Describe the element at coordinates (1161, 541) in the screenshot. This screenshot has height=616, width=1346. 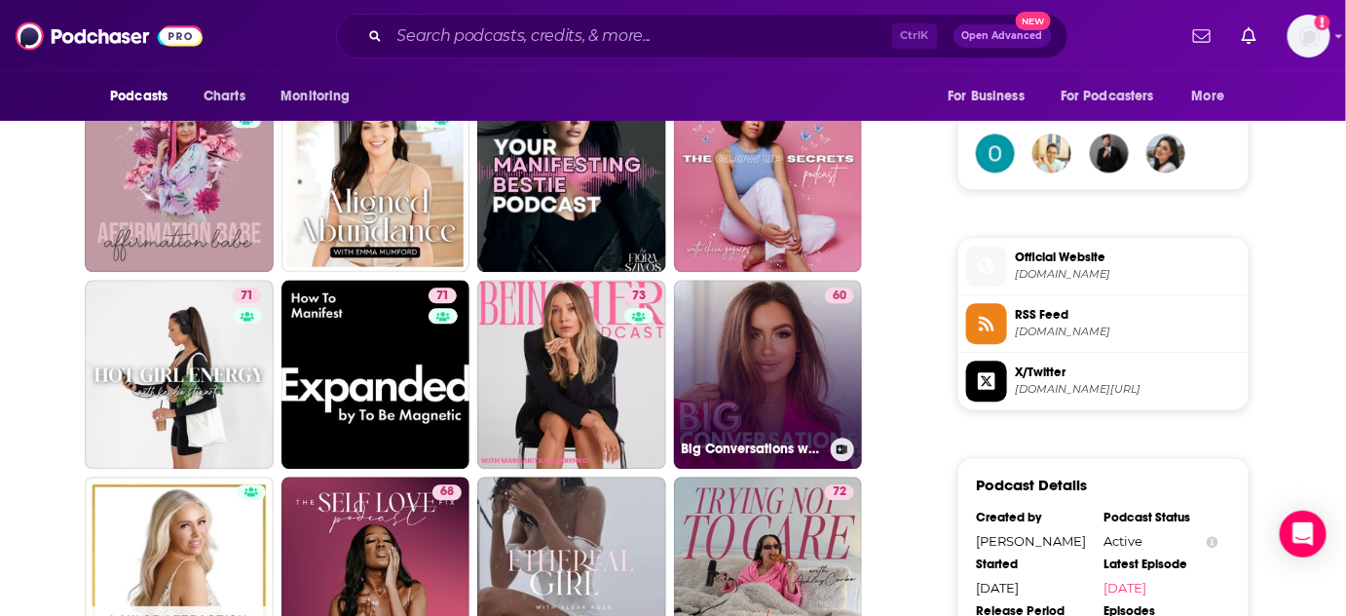
I see `div: Active` at that location.